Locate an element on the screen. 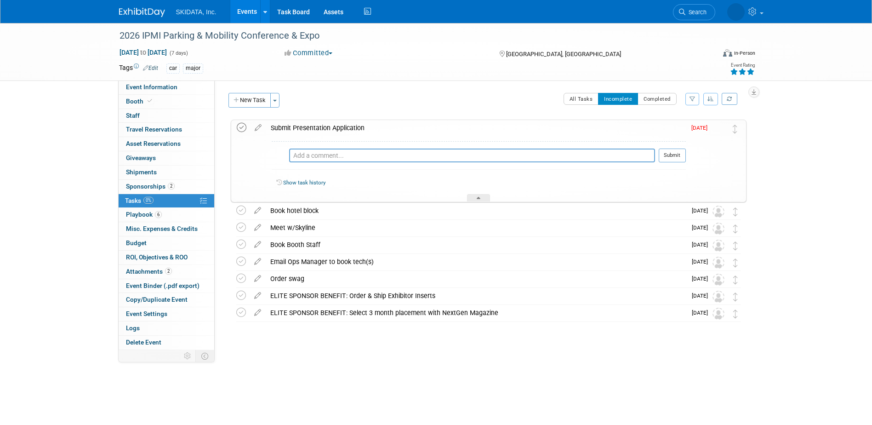  a: Asset Reservations is located at coordinates (166, 144).